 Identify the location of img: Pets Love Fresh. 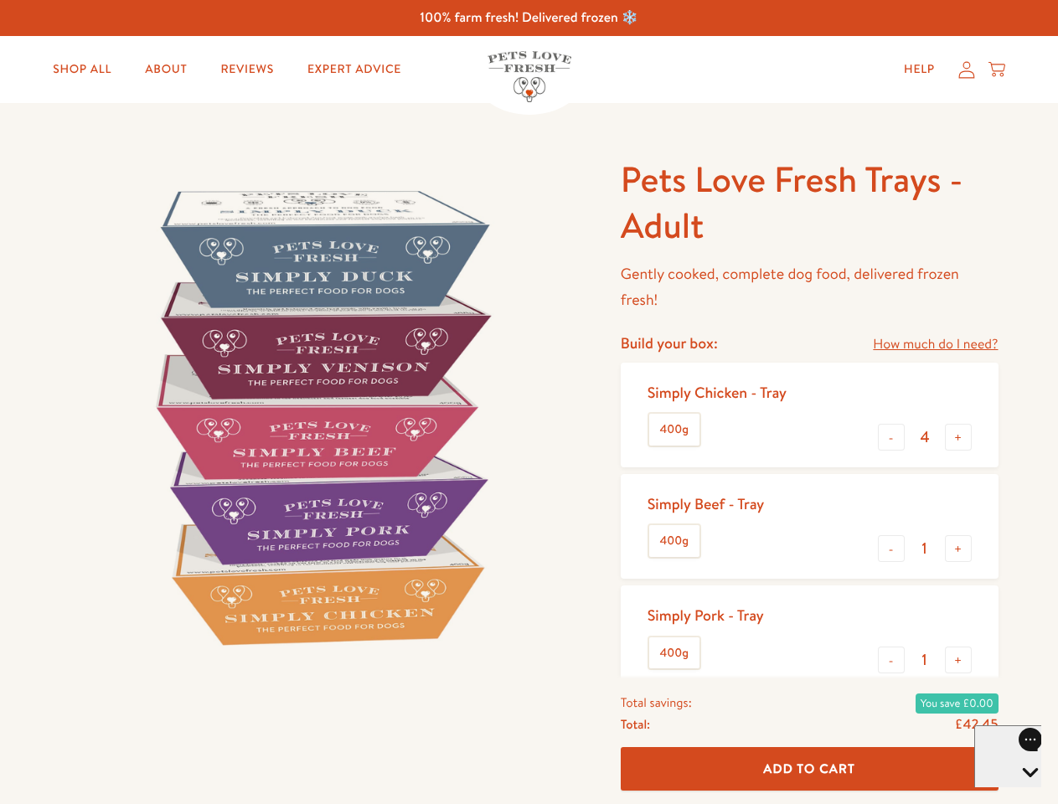
(529, 76).